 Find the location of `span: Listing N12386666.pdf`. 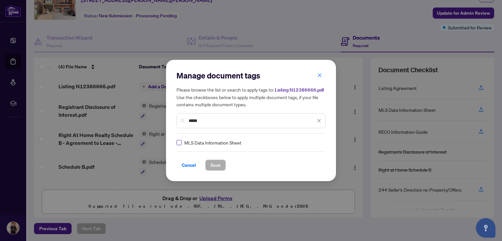

span: Listing N12386666.pdf is located at coordinates (299, 90).